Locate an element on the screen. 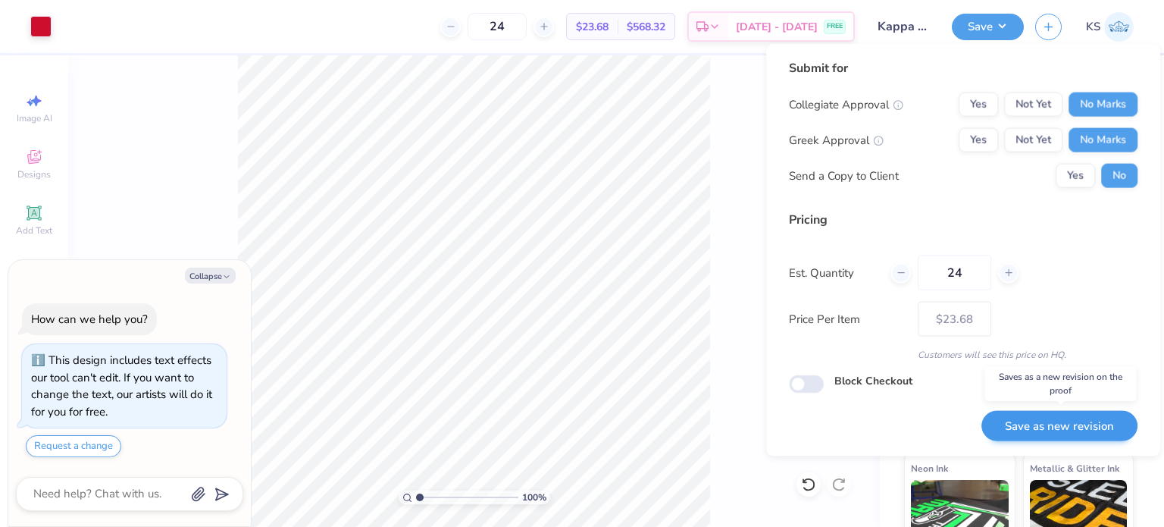 This screenshot has height=527, width=1164. label: Price Per Item is located at coordinates (847, 318).